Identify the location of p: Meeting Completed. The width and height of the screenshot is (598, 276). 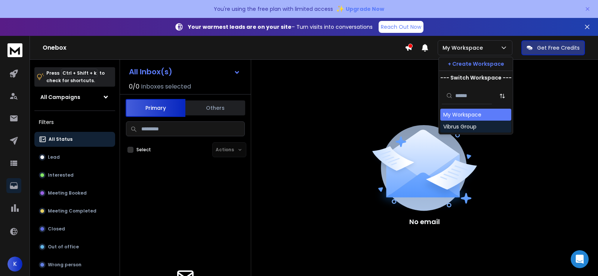
(72, 211).